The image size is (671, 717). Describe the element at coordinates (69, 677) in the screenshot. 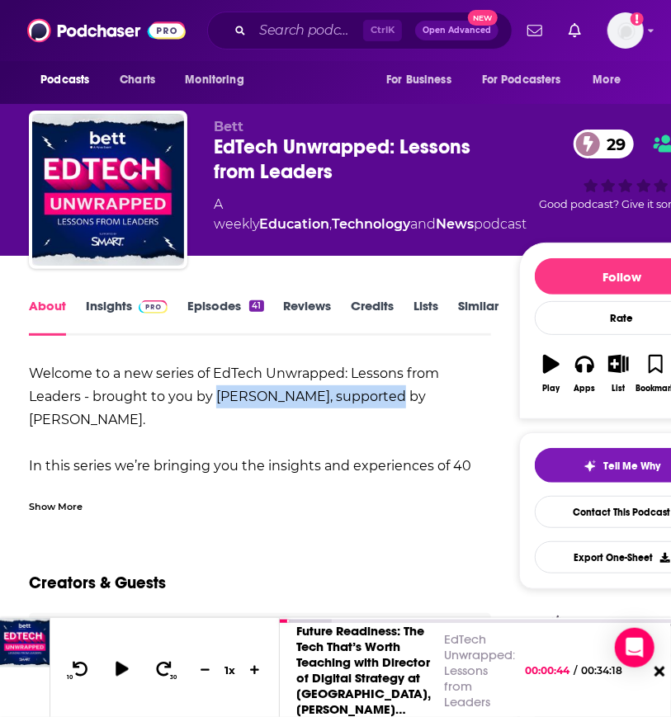

I see `span: 10` at that location.